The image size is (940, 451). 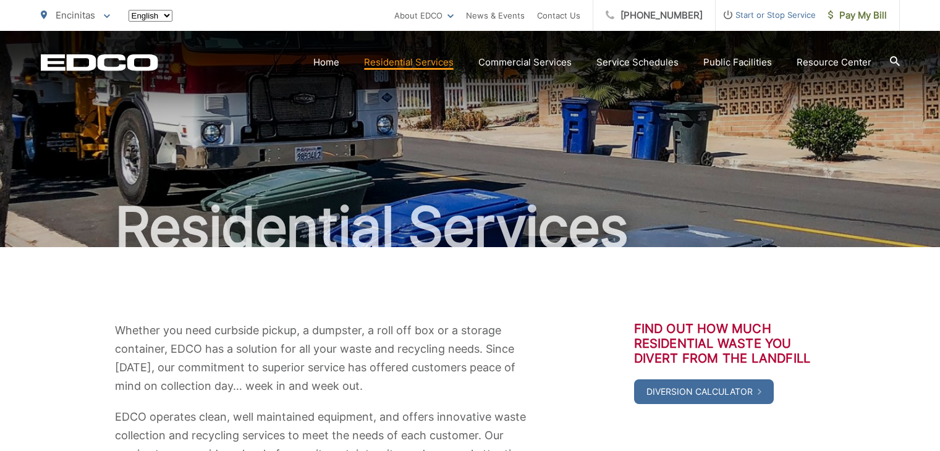 What do you see at coordinates (525, 62) in the screenshot?
I see `a: Commercial Services` at bounding box center [525, 62].